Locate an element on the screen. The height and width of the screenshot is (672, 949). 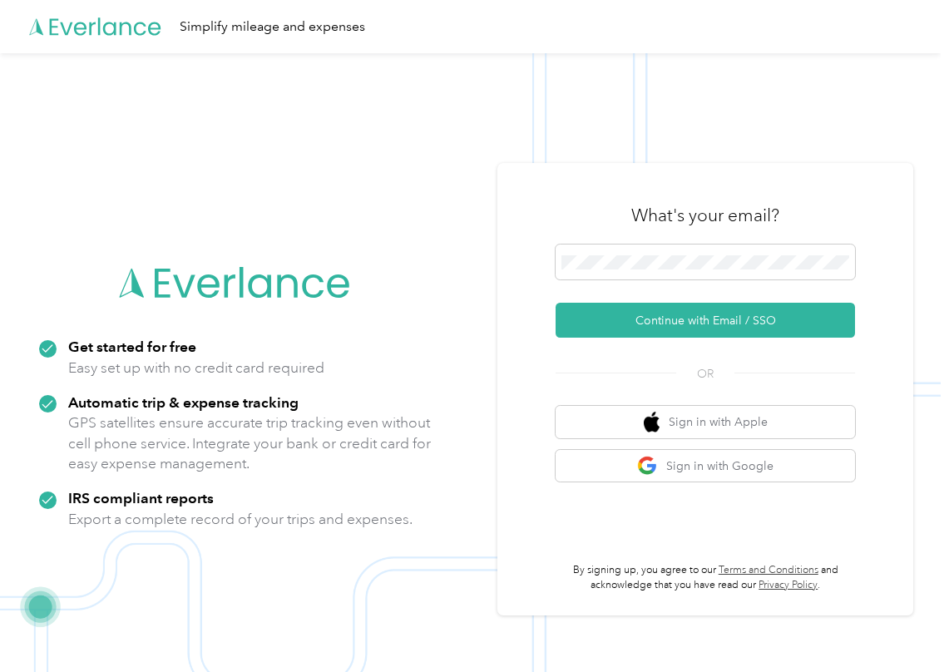
strong: Automatic trip & expense tracking is located at coordinates (183, 402).